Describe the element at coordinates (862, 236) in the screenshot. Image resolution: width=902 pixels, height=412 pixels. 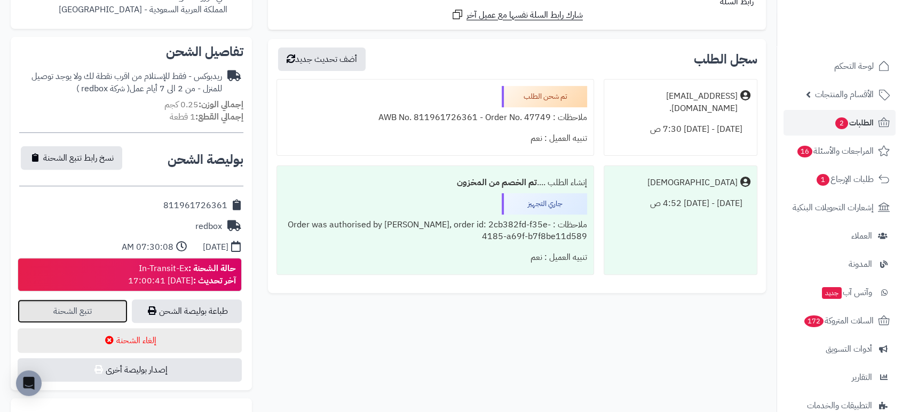
I see `span: العملاء` at that location.